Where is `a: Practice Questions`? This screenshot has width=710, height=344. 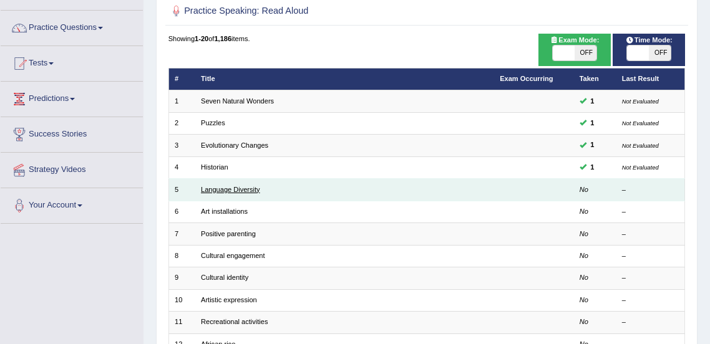
a: Practice Questions is located at coordinates (72, 26).